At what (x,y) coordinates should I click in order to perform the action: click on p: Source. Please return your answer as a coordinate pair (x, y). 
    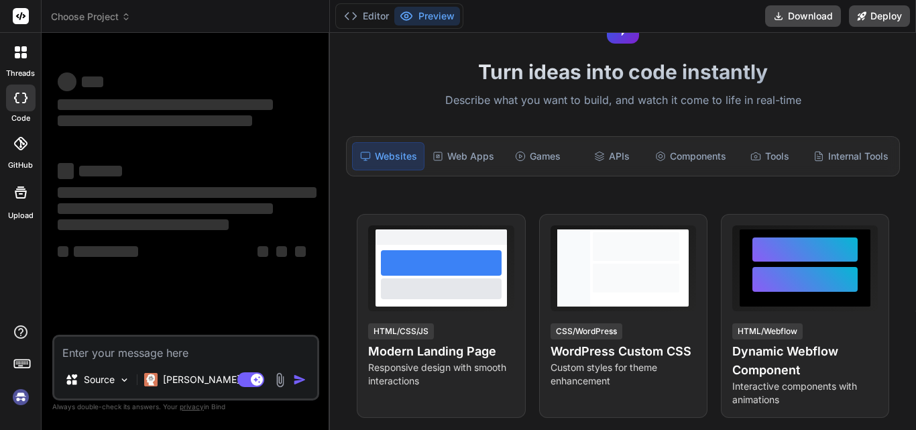
    Looking at the image, I should click on (99, 379).